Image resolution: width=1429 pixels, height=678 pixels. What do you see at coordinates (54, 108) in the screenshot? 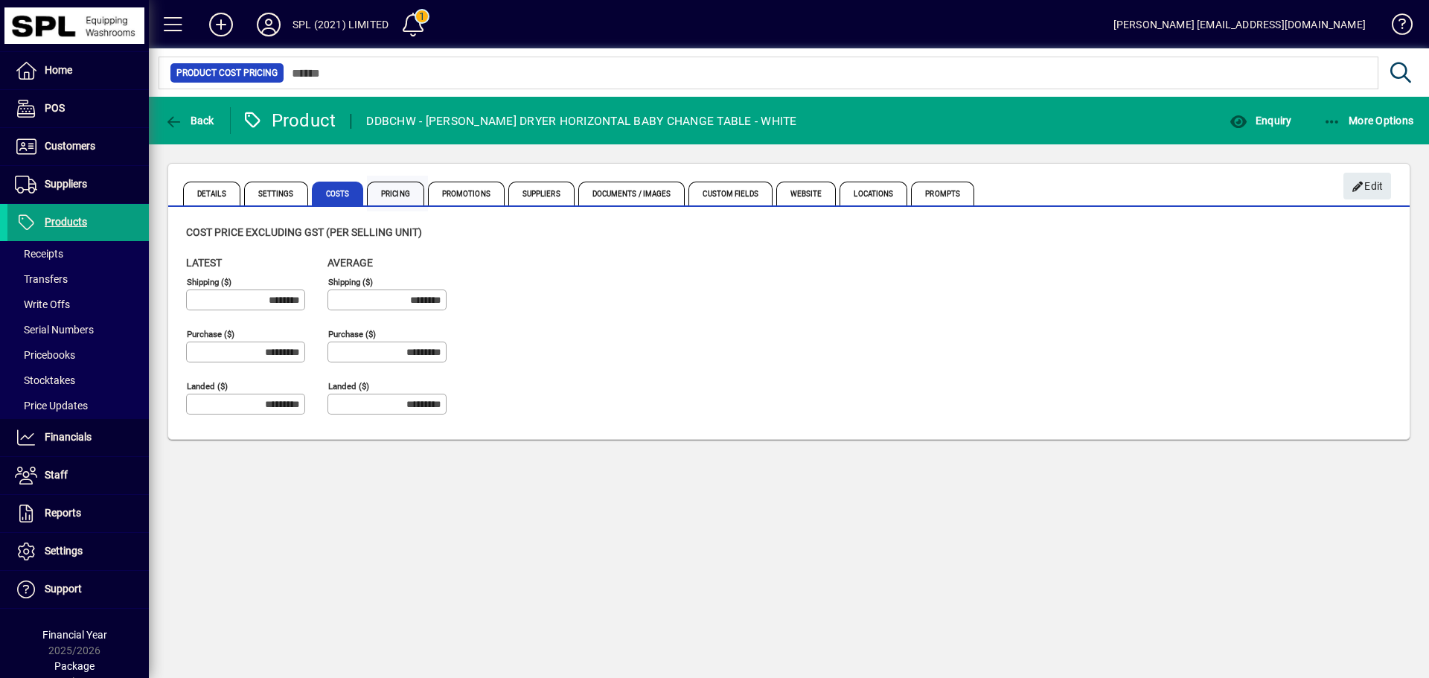
I see `span: POS` at bounding box center [54, 108].